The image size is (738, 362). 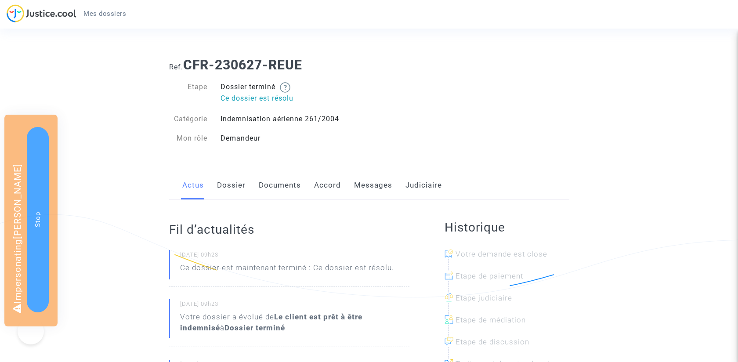 What do you see at coordinates (193, 185) in the screenshot?
I see `a: Actus` at bounding box center [193, 185].